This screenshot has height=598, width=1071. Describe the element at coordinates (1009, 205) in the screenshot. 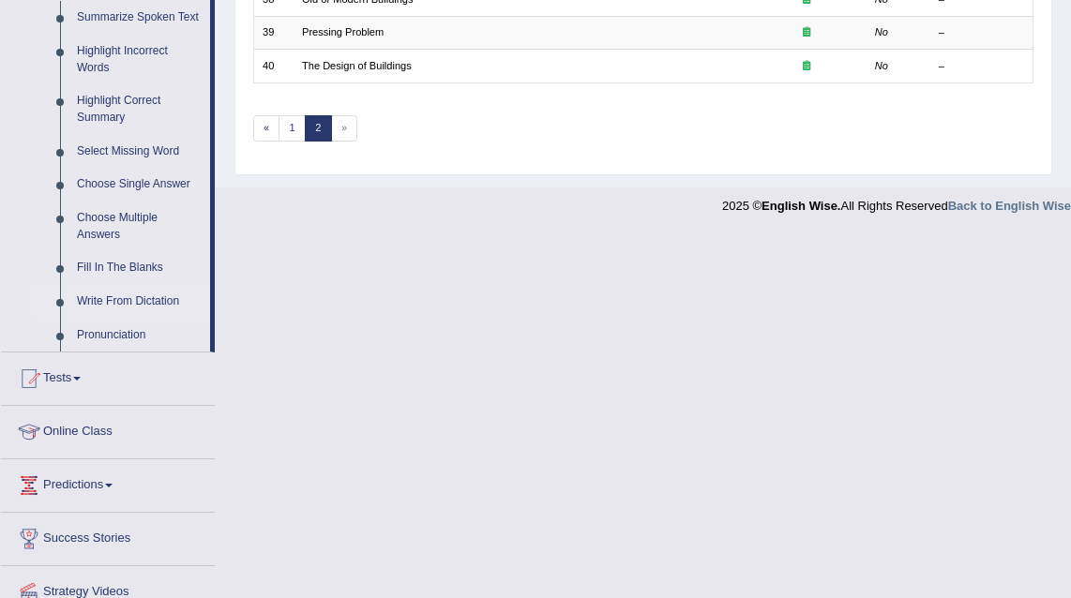

I see `strong: Back to English Wise` at that location.